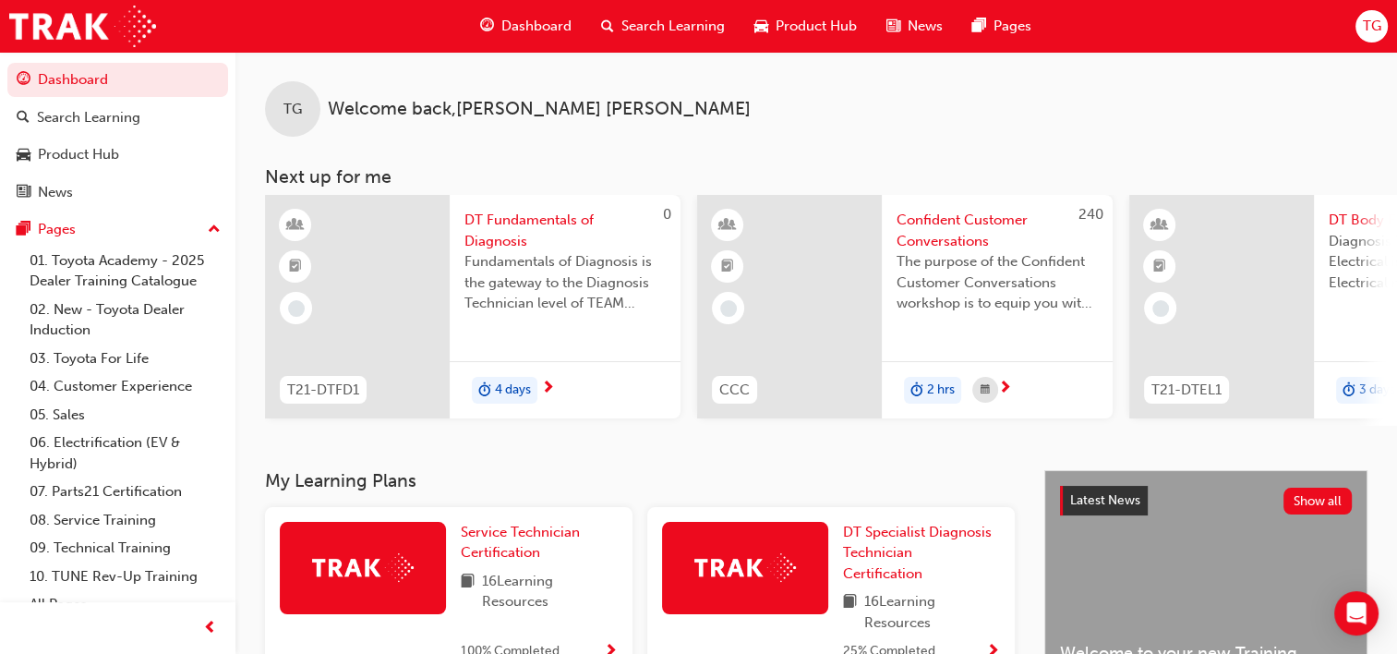 The height and width of the screenshot is (654, 1397). Describe the element at coordinates (1002, 26) in the screenshot. I see `a: pages-iconPages` at that location.